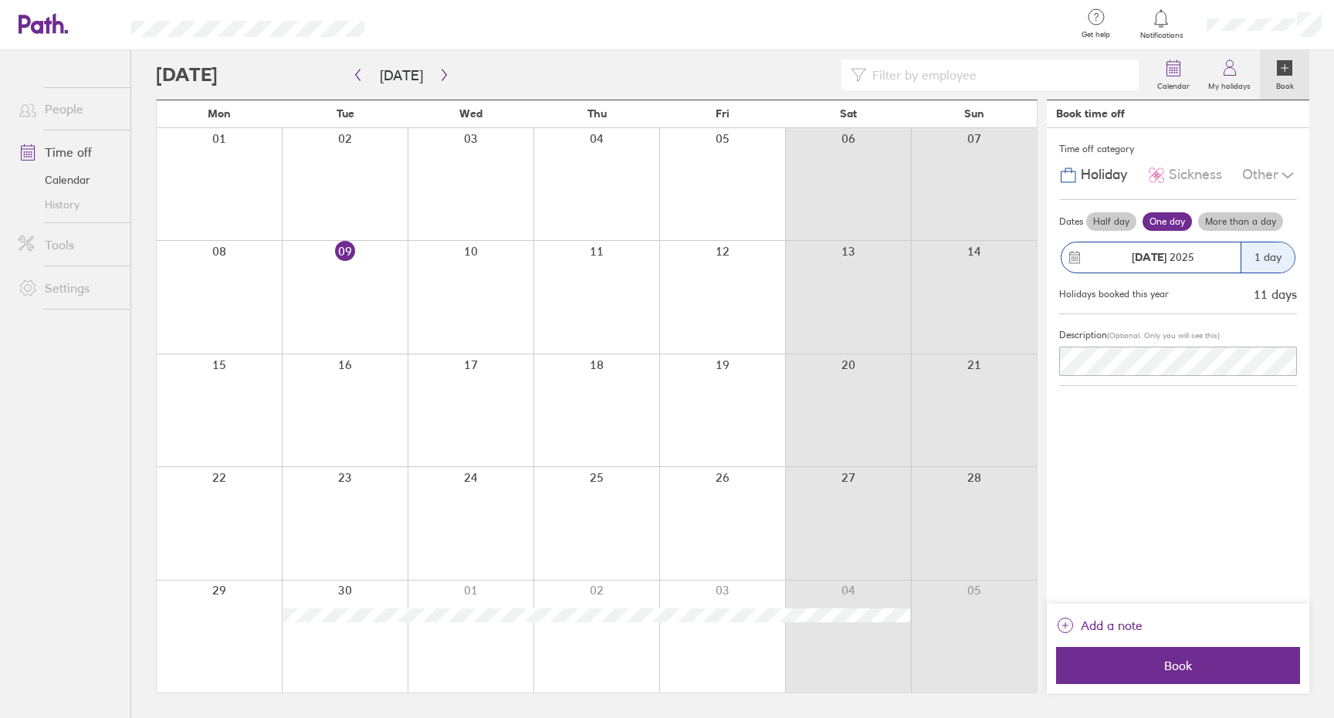 The height and width of the screenshot is (718, 1334). What do you see at coordinates (1114, 294) in the screenshot?
I see `div: Holidays booked this year` at bounding box center [1114, 294].